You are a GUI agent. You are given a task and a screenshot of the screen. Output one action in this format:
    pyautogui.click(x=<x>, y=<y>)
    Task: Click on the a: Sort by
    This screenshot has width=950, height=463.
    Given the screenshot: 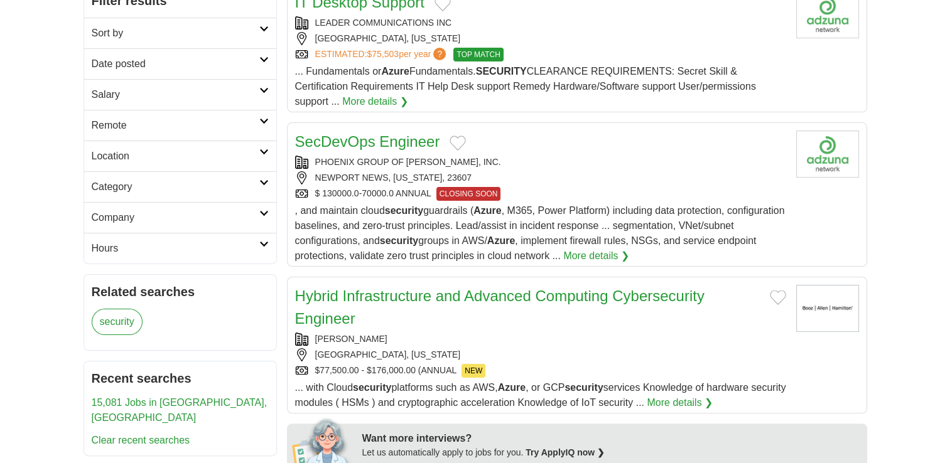 What is the action you would take?
    pyautogui.click(x=180, y=33)
    